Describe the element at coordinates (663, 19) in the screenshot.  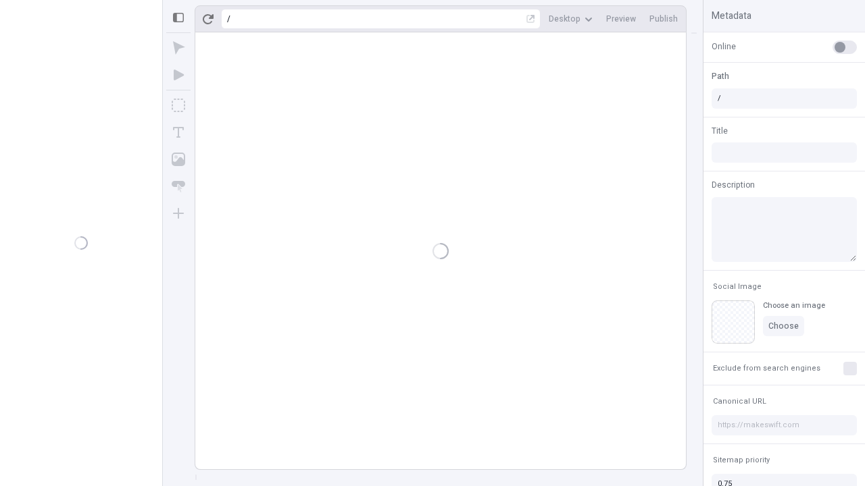
I see `button: Publish` at that location.